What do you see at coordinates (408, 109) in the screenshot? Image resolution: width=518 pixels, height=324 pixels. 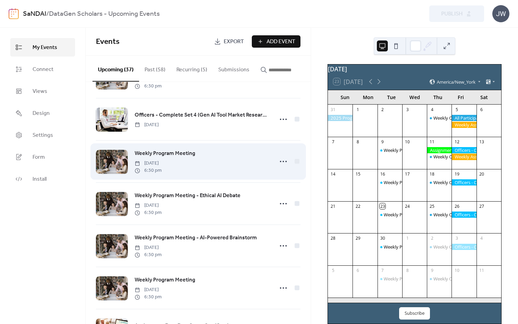 I see `div: 3` at bounding box center [408, 109].